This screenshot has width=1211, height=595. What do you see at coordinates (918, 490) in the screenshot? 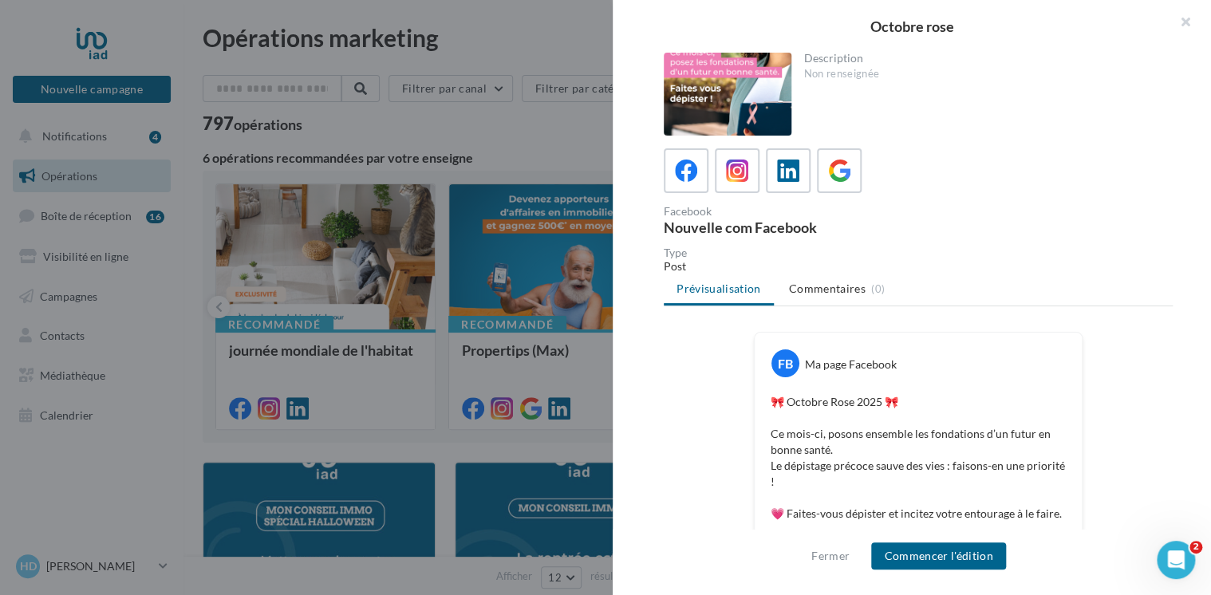
I see `p: 🎀 Octobre Rose 2025 🎀 Ce mois-ci, posons ensemble les fondations d’un futur en bonne santé. Le dé...` at bounding box center [918, 490].